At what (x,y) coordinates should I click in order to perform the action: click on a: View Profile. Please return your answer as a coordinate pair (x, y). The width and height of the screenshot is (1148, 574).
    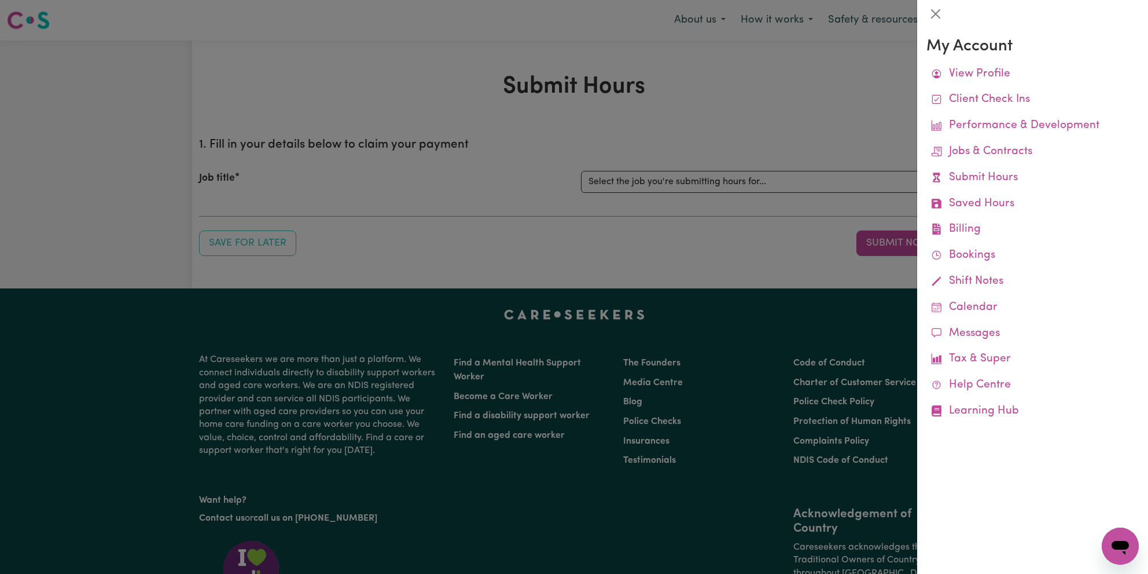
    Looking at the image, I should click on (1033, 74).